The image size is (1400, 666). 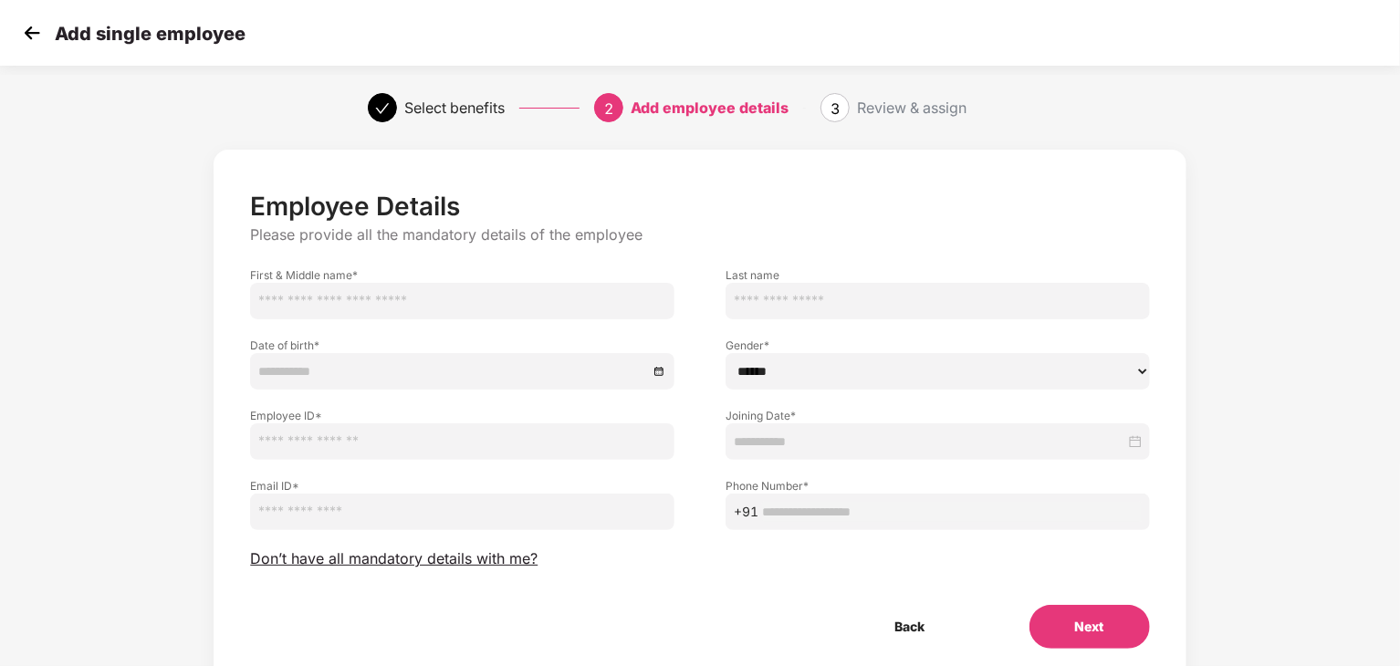 I want to click on span: 3, so click(x=835, y=109).